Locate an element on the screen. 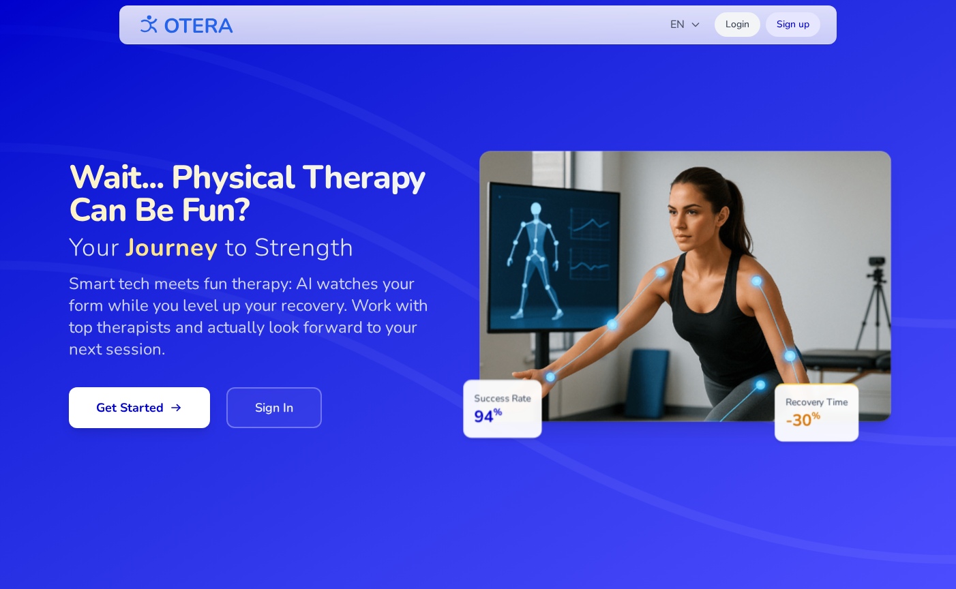  a: OTERA logo is located at coordinates (185, 25).